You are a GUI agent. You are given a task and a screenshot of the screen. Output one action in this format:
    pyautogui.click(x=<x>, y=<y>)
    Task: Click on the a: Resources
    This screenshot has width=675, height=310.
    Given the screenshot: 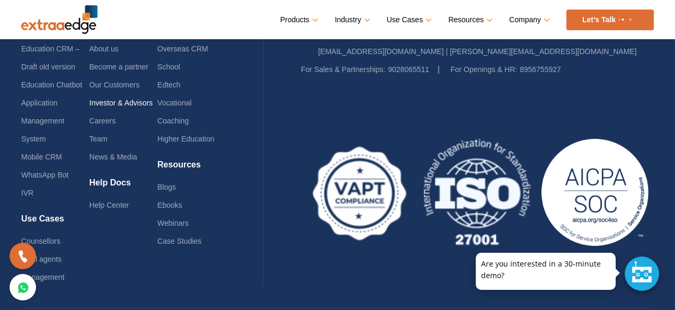 What is the action you would take?
    pyautogui.click(x=469, y=20)
    